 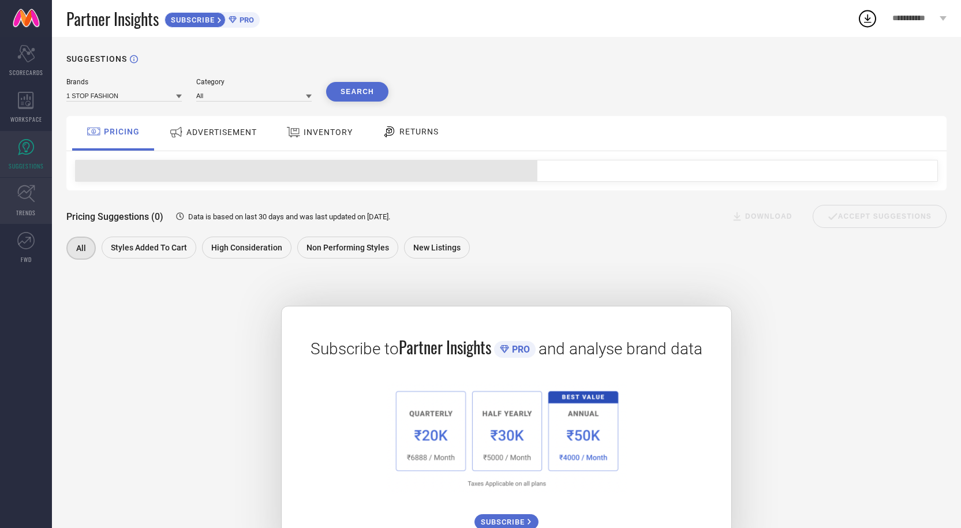 I want to click on button: Search, so click(x=357, y=92).